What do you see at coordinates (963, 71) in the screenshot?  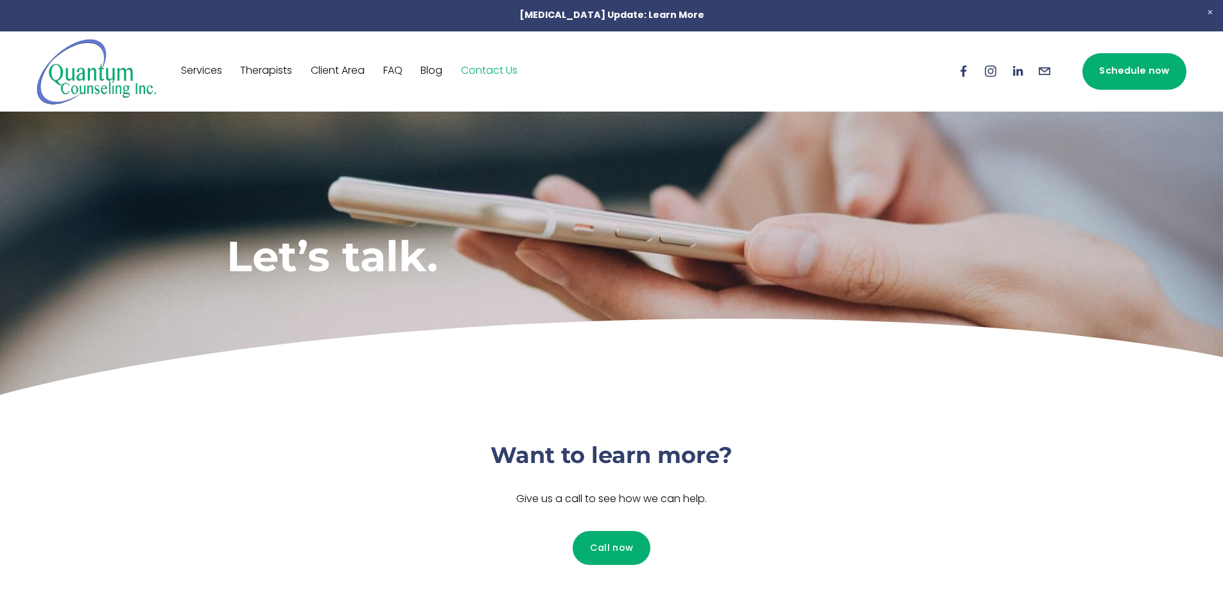 I see `a: Facebook` at bounding box center [963, 71].